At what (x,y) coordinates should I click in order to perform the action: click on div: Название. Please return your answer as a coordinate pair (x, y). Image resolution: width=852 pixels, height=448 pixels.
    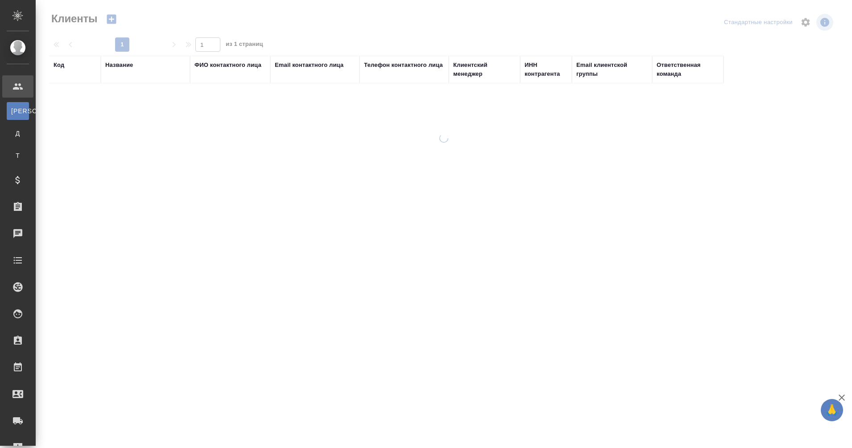
    Looking at the image, I should click on (119, 65).